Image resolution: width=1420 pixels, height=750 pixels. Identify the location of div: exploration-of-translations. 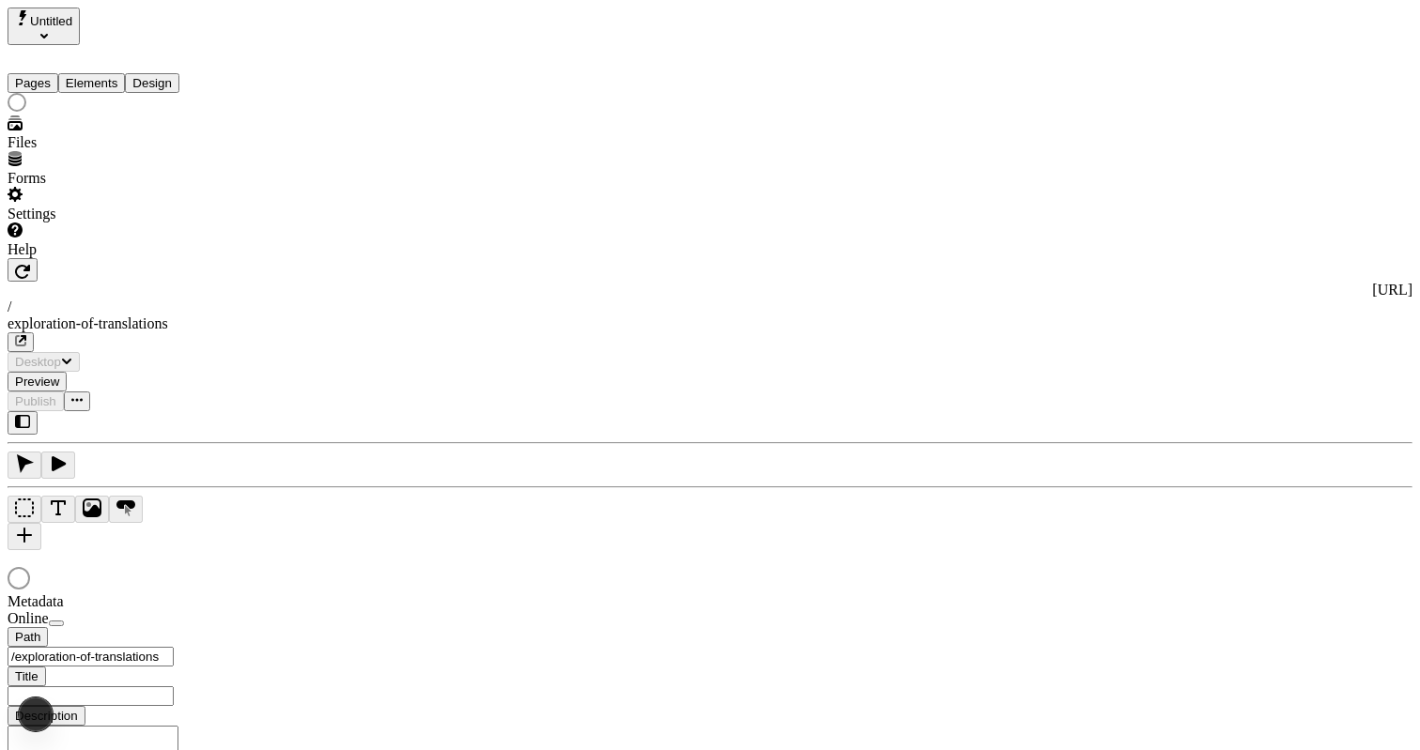
(710, 324).